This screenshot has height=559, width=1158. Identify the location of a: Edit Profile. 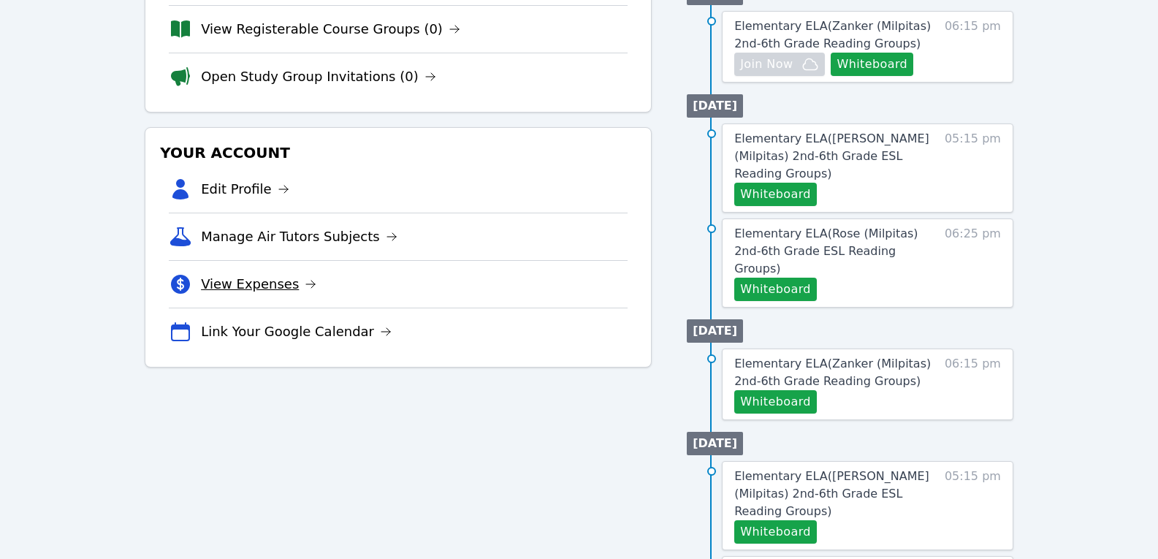
(245, 189).